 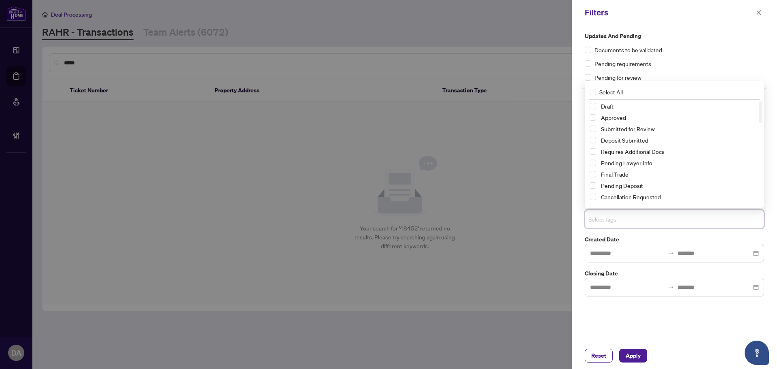 I want to click on span: Pending for review, so click(x=618, y=77).